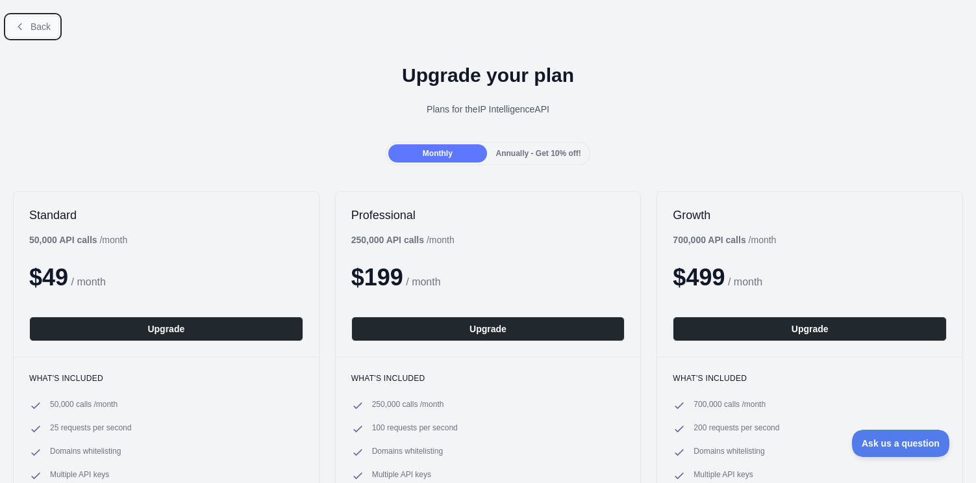 The image size is (976, 483). What do you see at coordinates (709, 240) in the screenshot?
I see `b: 700,000 API calls` at bounding box center [709, 240].